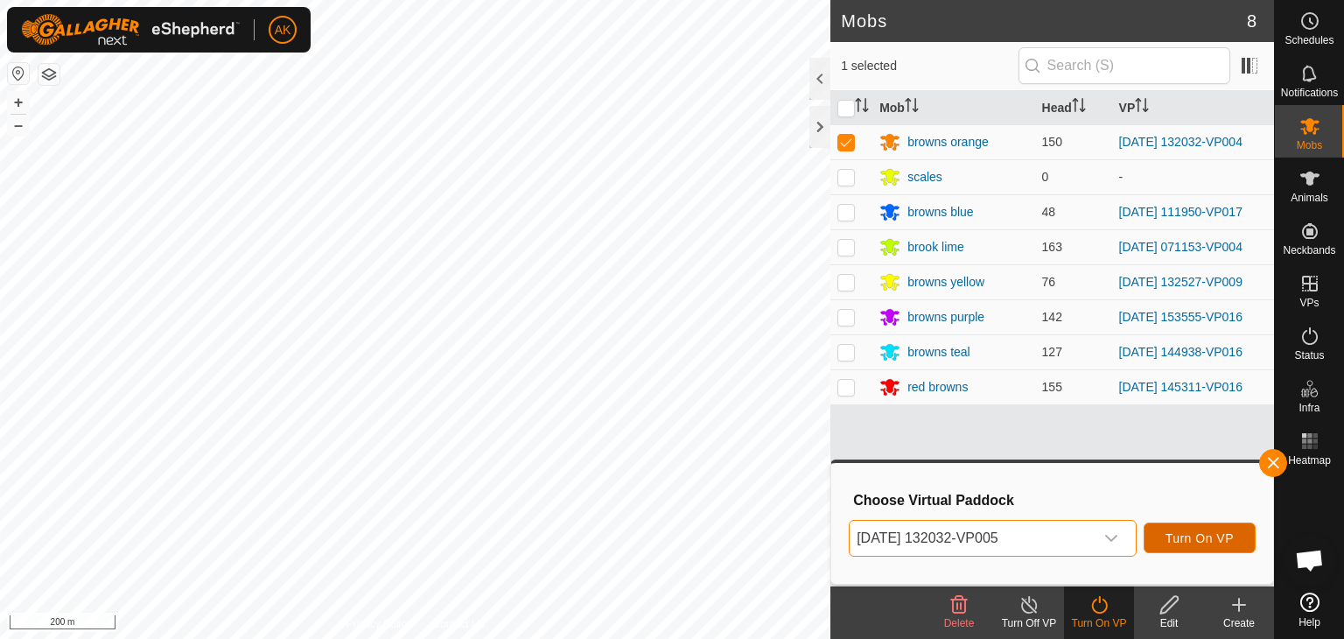  What do you see at coordinates (1309, 460) in the screenshot?
I see `span: Heatmap` at bounding box center [1309, 460].